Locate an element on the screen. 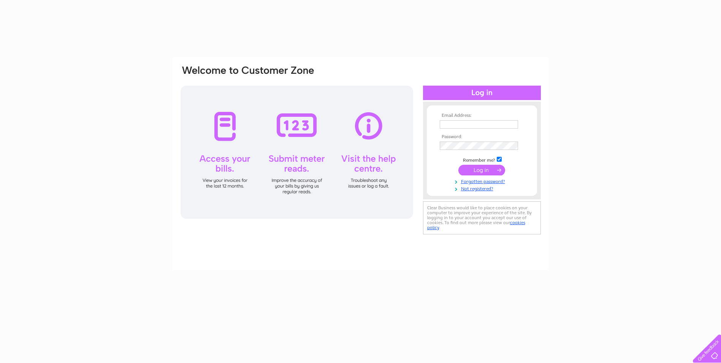 Image resolution: width=721 pixels, height=363 pixels. div: Clear Business would like to place cookies on your computer to improve your experience of the sit... is located at coordinates (482, 217).